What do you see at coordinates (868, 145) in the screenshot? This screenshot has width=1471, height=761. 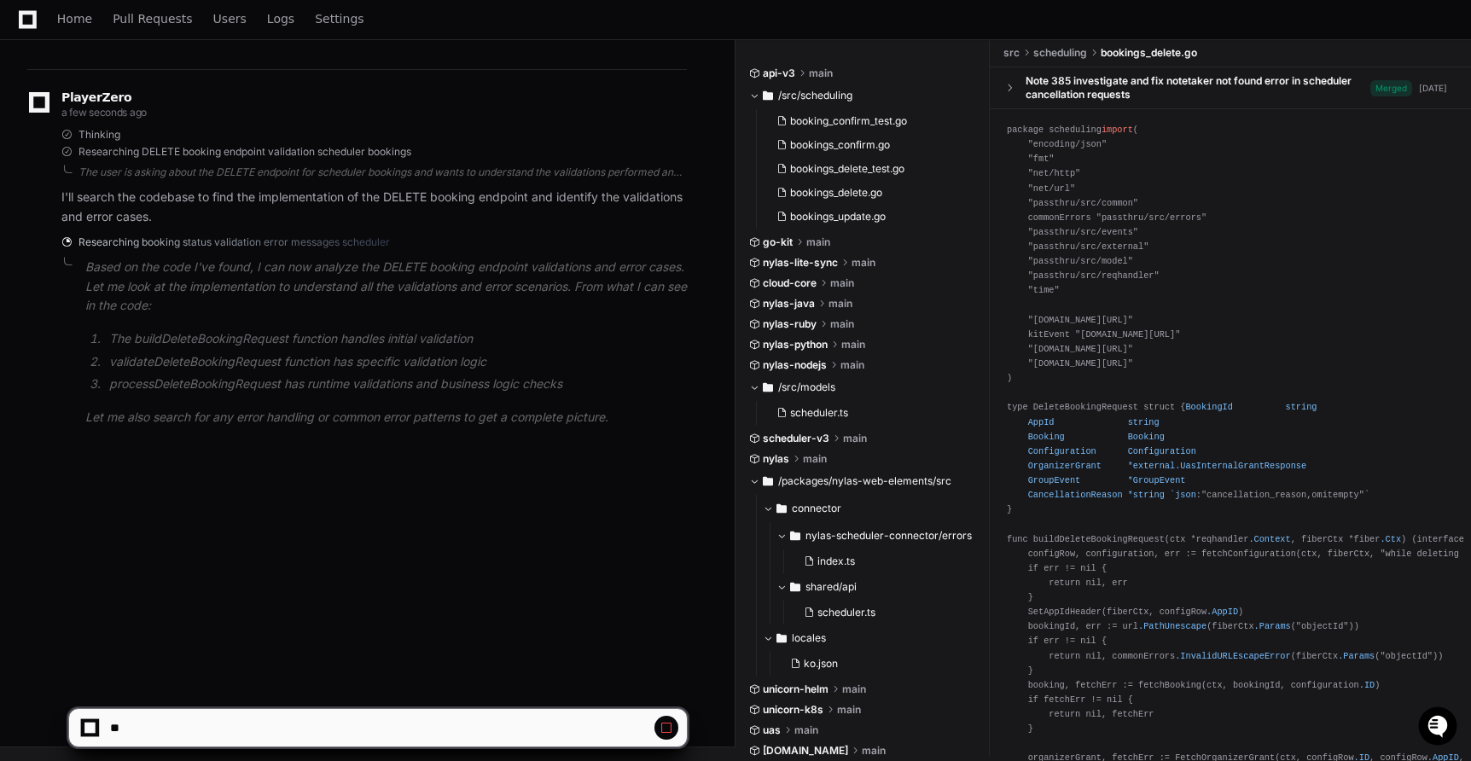 I see `button: bookings_confirm.go` at bounding box center [868, 145].